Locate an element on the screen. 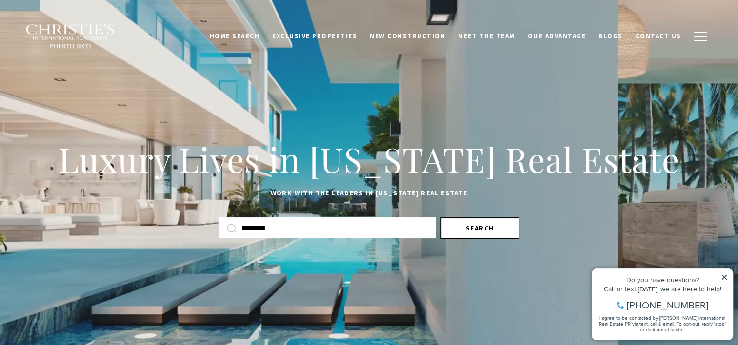  input: Search by Address, City, or Neighborhood is located at coordinates (335, 228).